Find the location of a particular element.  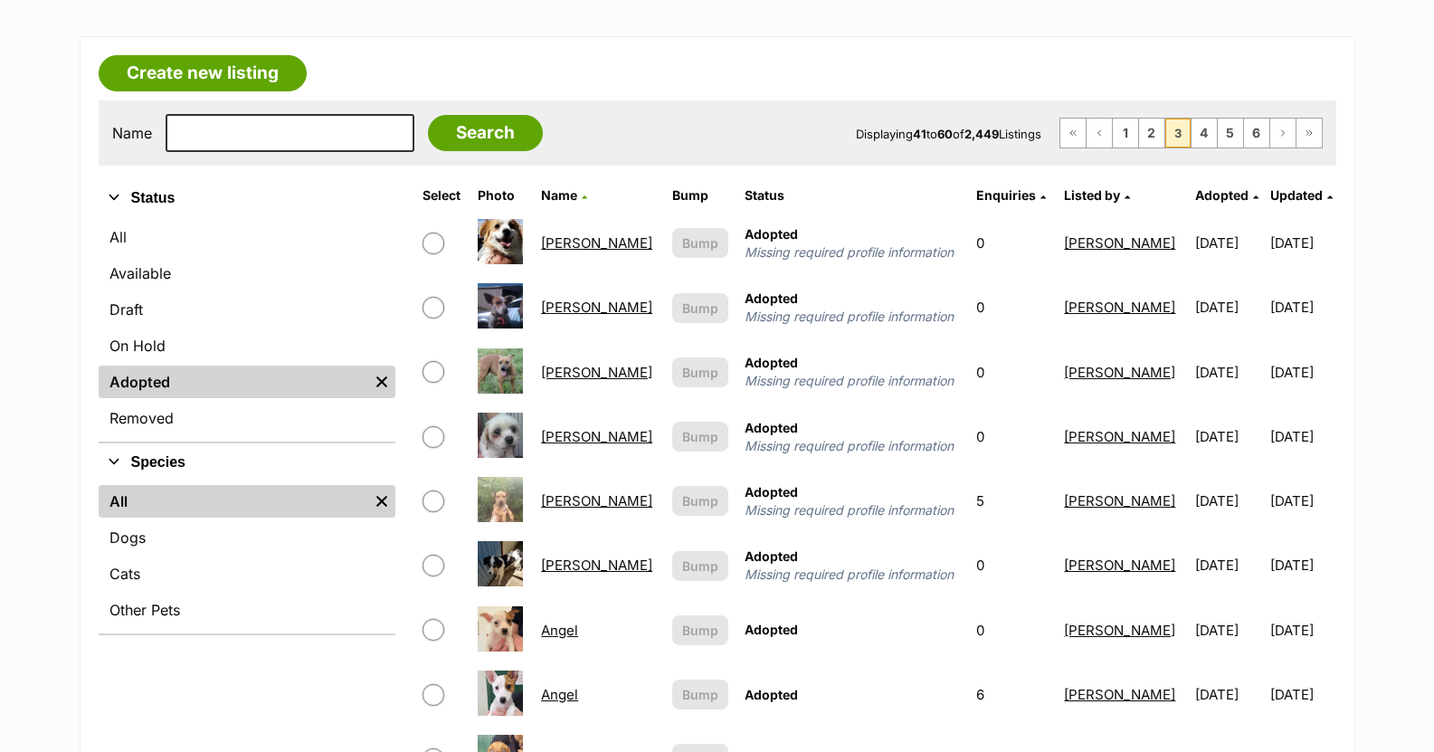

th: Bump is located at coordinates (700, 195).